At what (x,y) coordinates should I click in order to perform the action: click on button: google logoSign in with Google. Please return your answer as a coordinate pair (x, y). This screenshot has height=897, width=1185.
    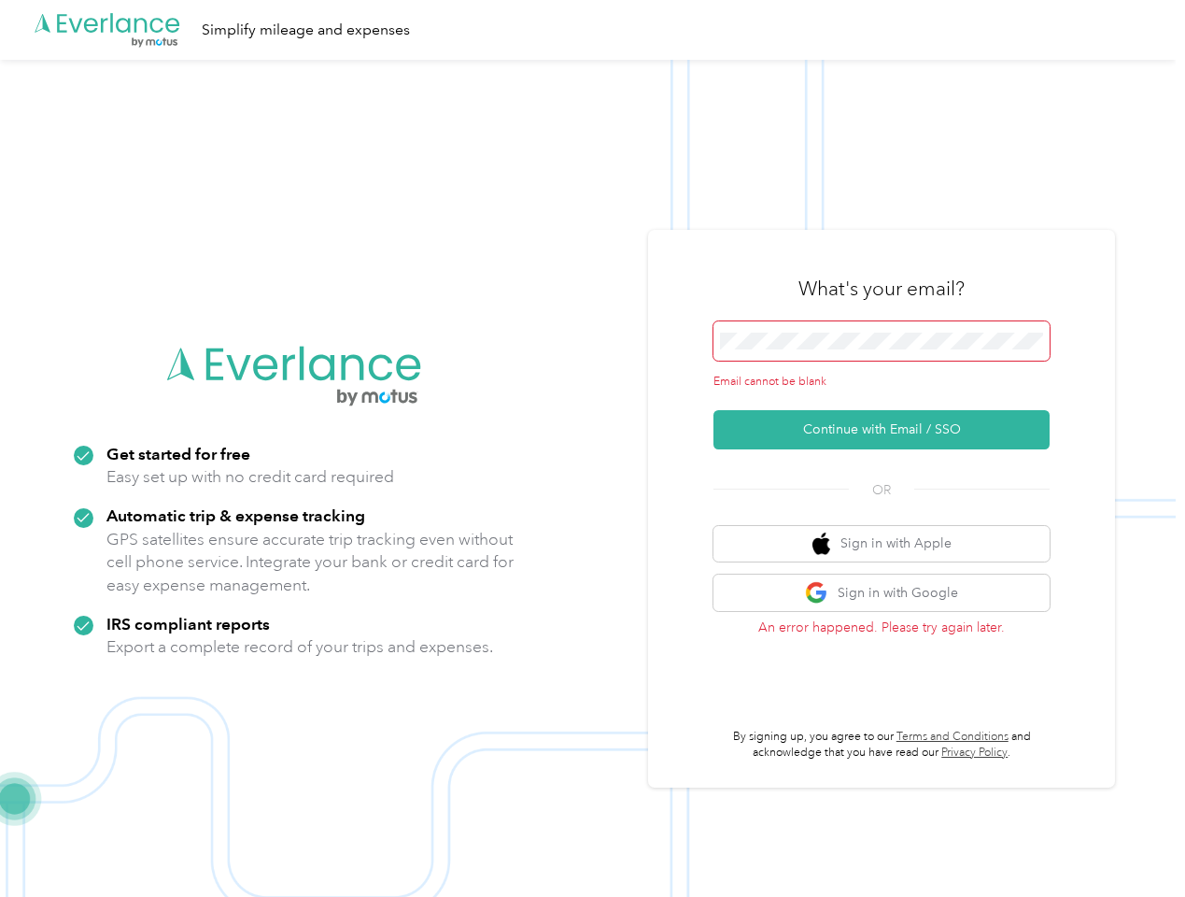
    Looking at the image, I should click on (882, 592).